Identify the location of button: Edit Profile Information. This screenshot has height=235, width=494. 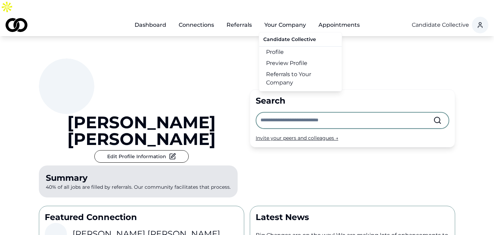
(142, 156).